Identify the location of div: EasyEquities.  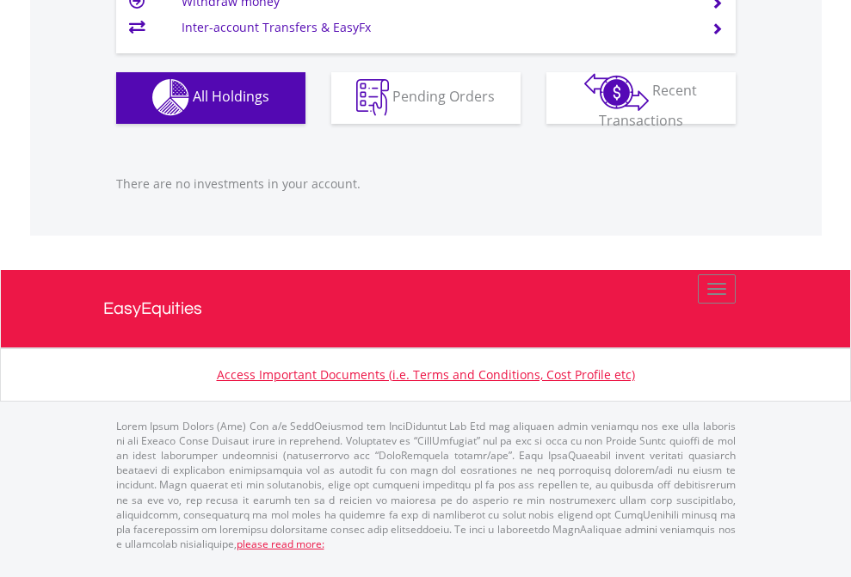
(426, 309).